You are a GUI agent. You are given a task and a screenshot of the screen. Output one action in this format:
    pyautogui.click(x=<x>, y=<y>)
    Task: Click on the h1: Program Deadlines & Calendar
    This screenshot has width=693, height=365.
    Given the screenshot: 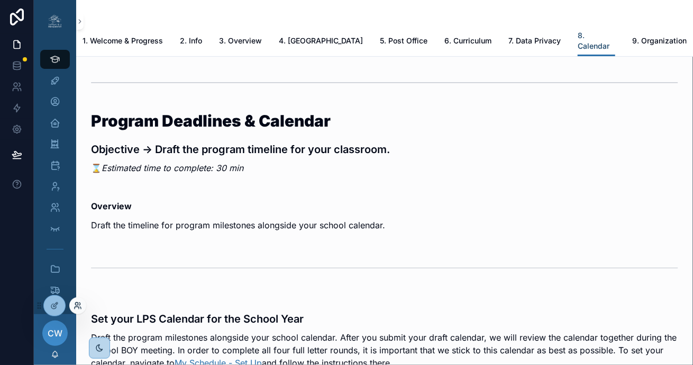 What is the action you would take?
    pyautogui.click(x=385, y=121)
    